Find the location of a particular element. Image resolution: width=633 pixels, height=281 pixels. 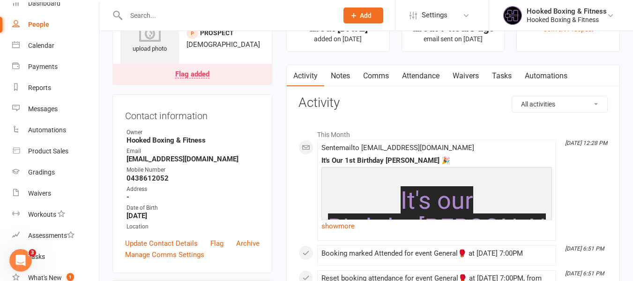

a: Attendance is located at coordinates (421, 76).